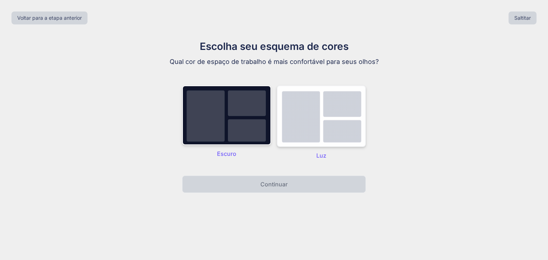  I want to click on button: Saltitar, so click(522, 18).